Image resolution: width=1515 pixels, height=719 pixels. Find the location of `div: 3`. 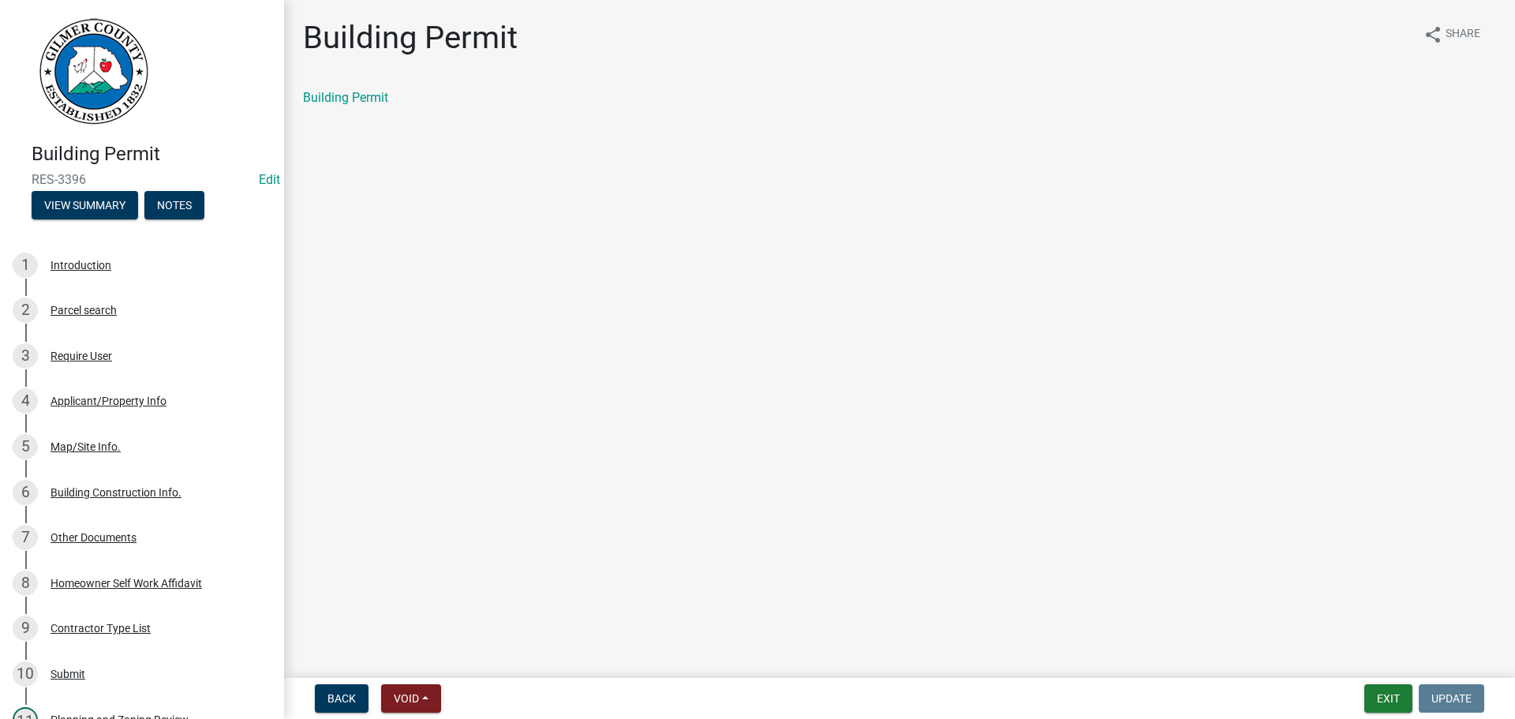

div: 3 is located at coordinates (25, 356).